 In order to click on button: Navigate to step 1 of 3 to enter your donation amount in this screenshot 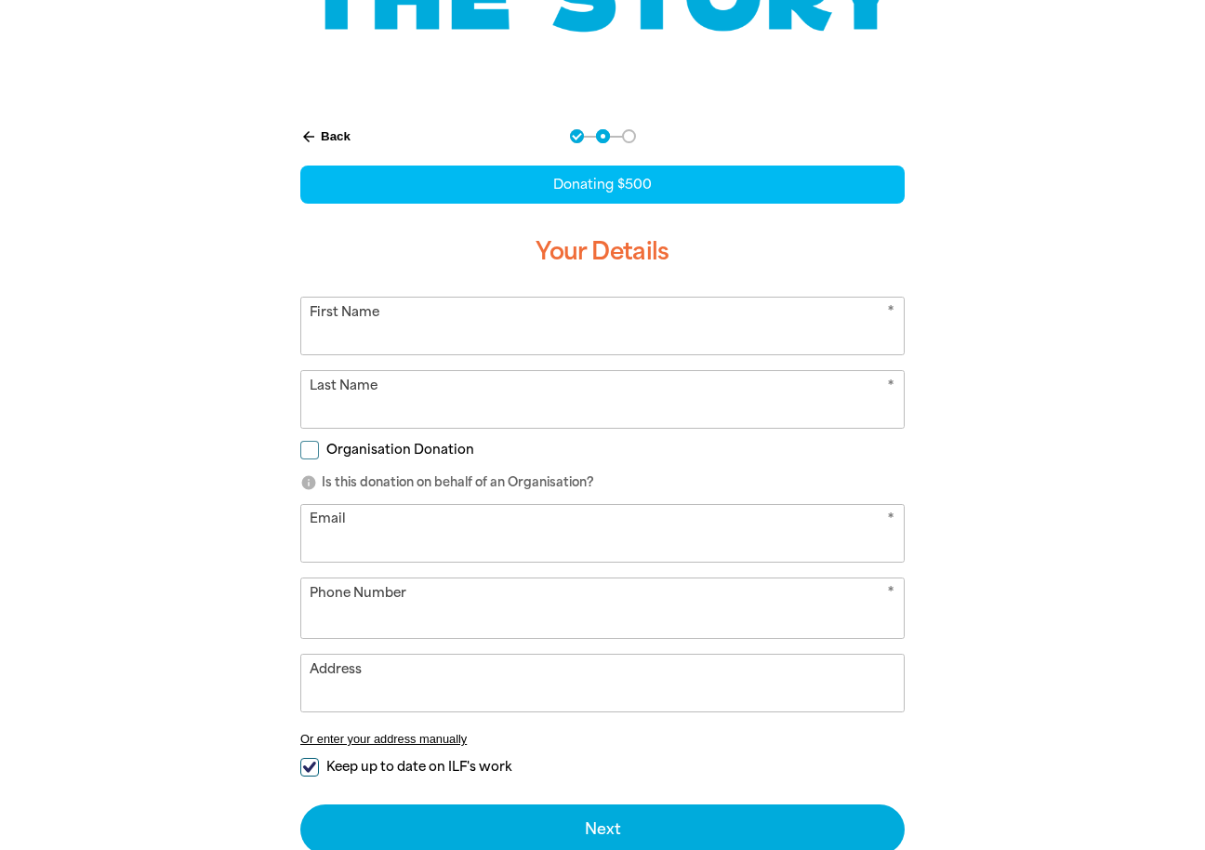, I will do `click(576, 136)`.